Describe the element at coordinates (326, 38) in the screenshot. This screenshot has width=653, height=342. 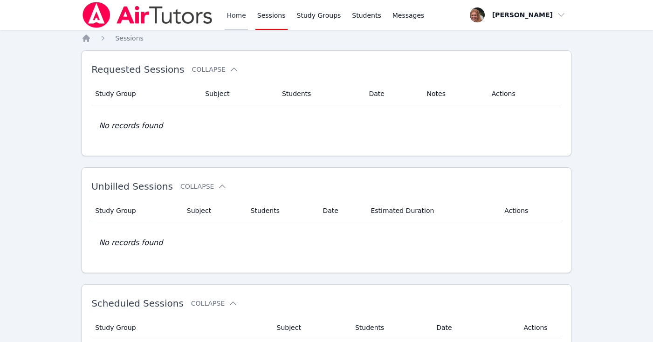
I see `nav: Breadcrumb` at that location.